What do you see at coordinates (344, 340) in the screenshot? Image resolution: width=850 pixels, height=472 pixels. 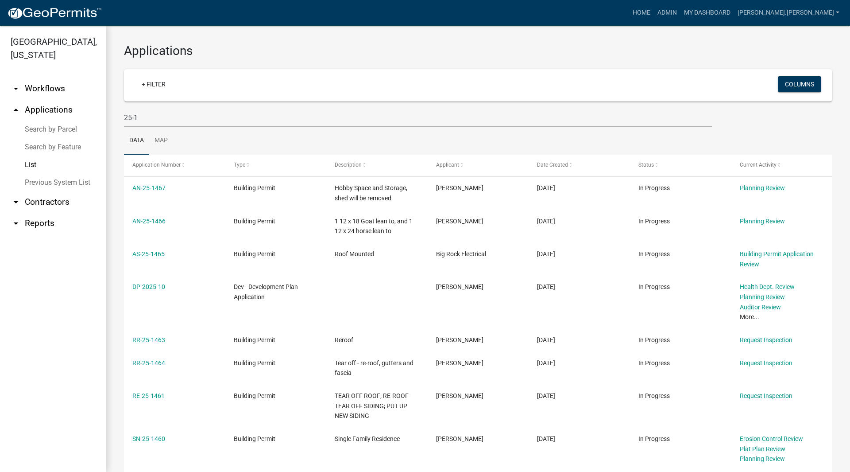 I see `span: Reroof` at bounding box center [344, 340].